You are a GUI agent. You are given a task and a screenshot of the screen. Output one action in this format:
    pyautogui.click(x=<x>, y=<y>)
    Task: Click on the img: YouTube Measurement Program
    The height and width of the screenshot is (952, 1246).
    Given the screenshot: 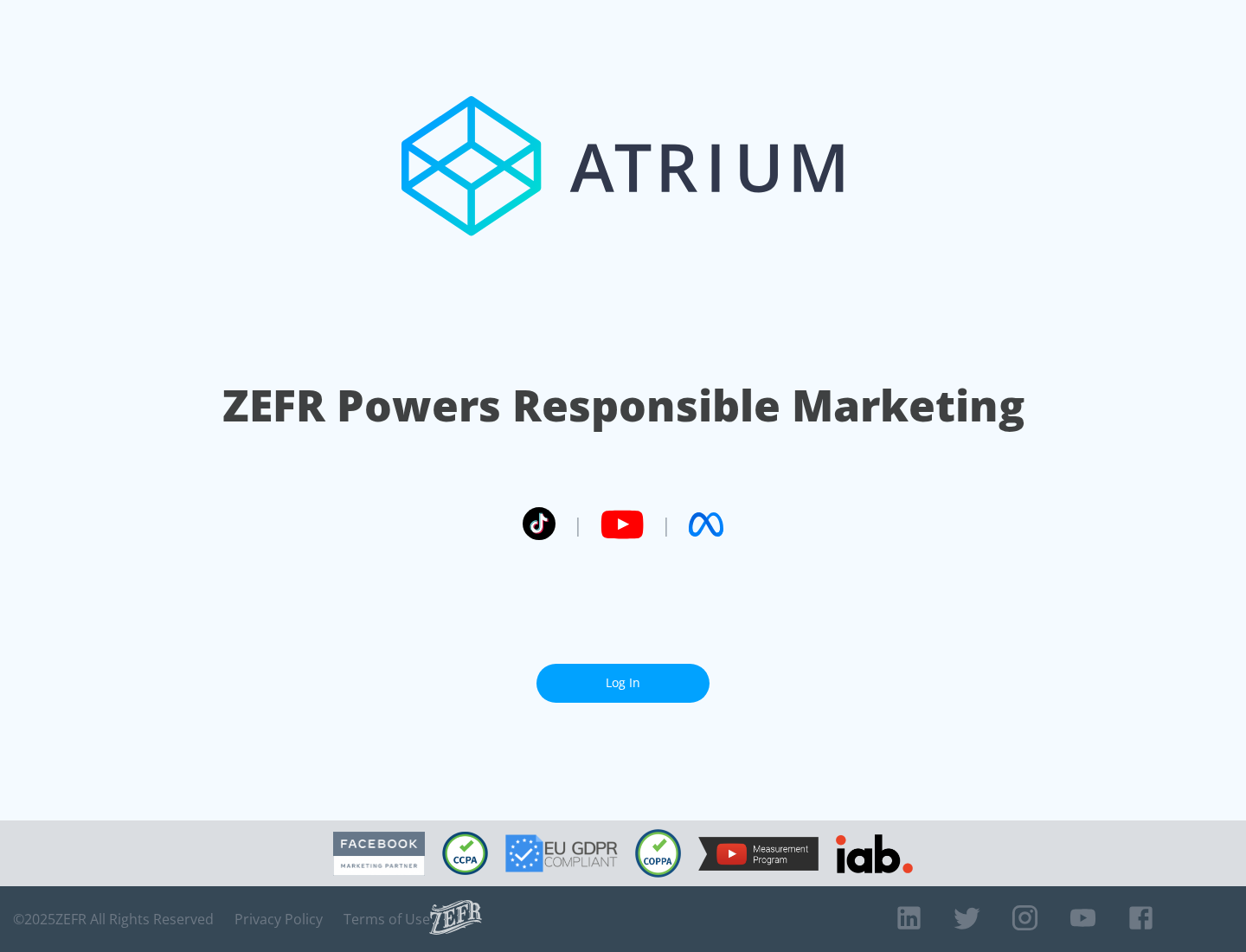 What is the action you would take?
    pyautogui.click(x=758, y=853)
    